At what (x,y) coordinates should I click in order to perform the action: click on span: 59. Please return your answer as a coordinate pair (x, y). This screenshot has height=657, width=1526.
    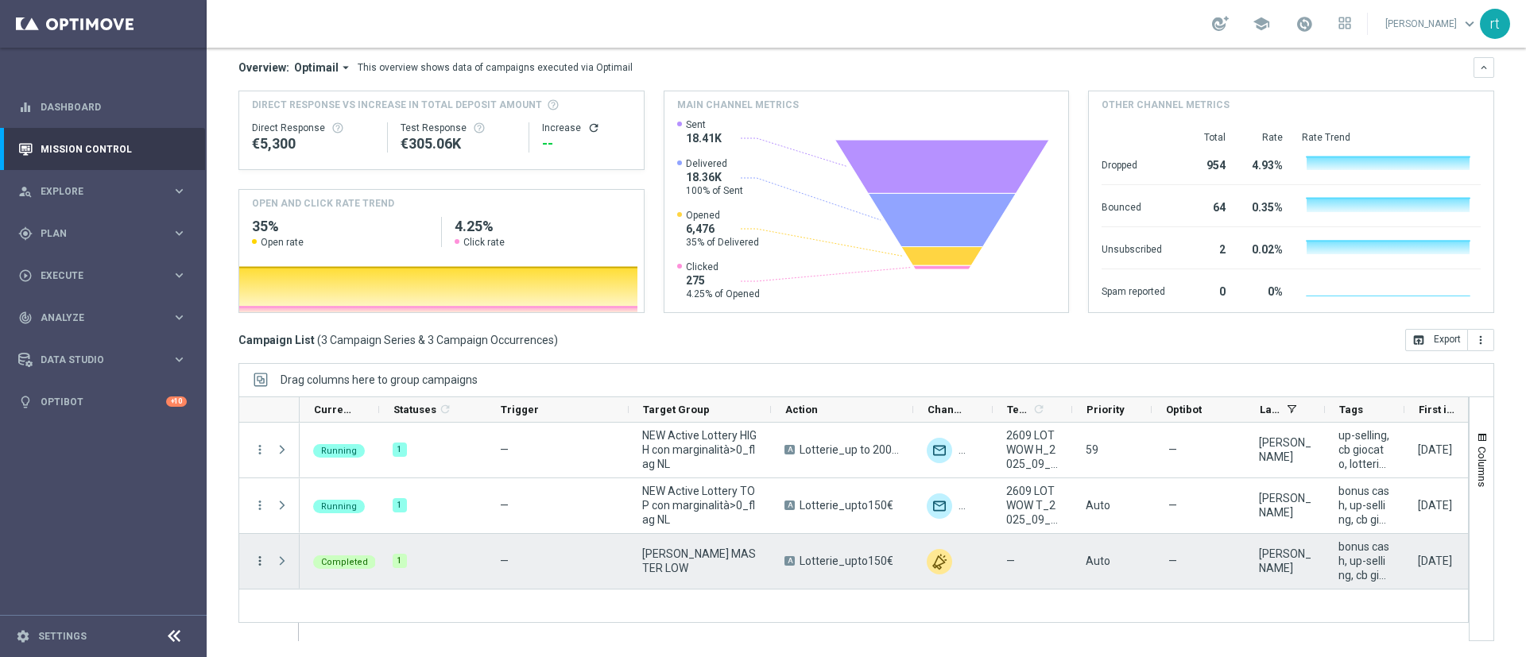
    Looking at the image, I should click on (1092, 450).